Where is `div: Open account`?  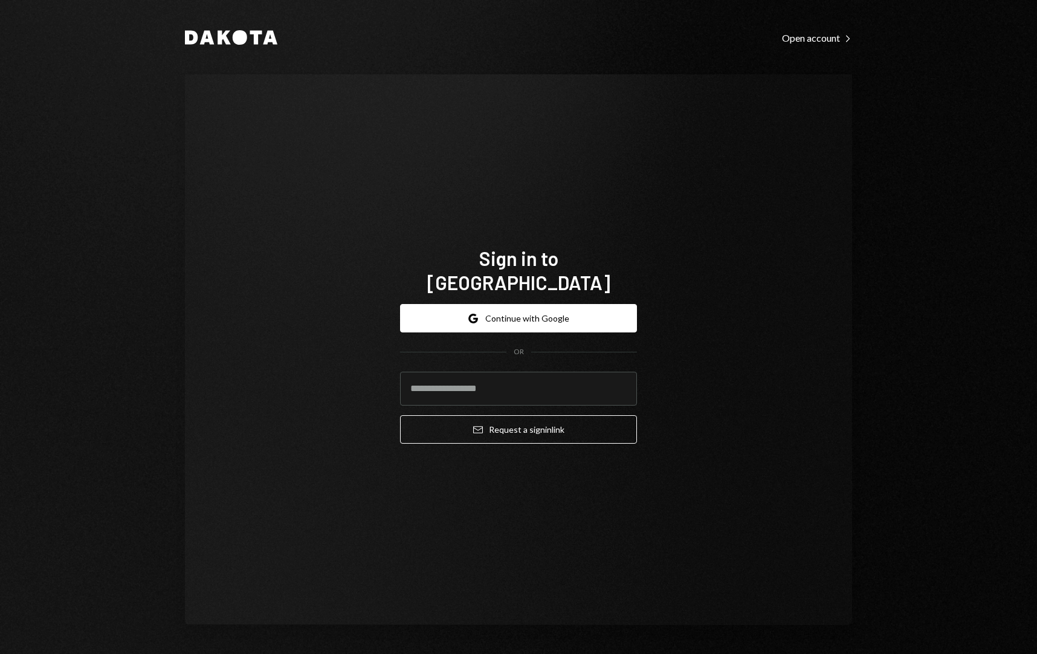 div: Open account is located at coordinates (817, 38).